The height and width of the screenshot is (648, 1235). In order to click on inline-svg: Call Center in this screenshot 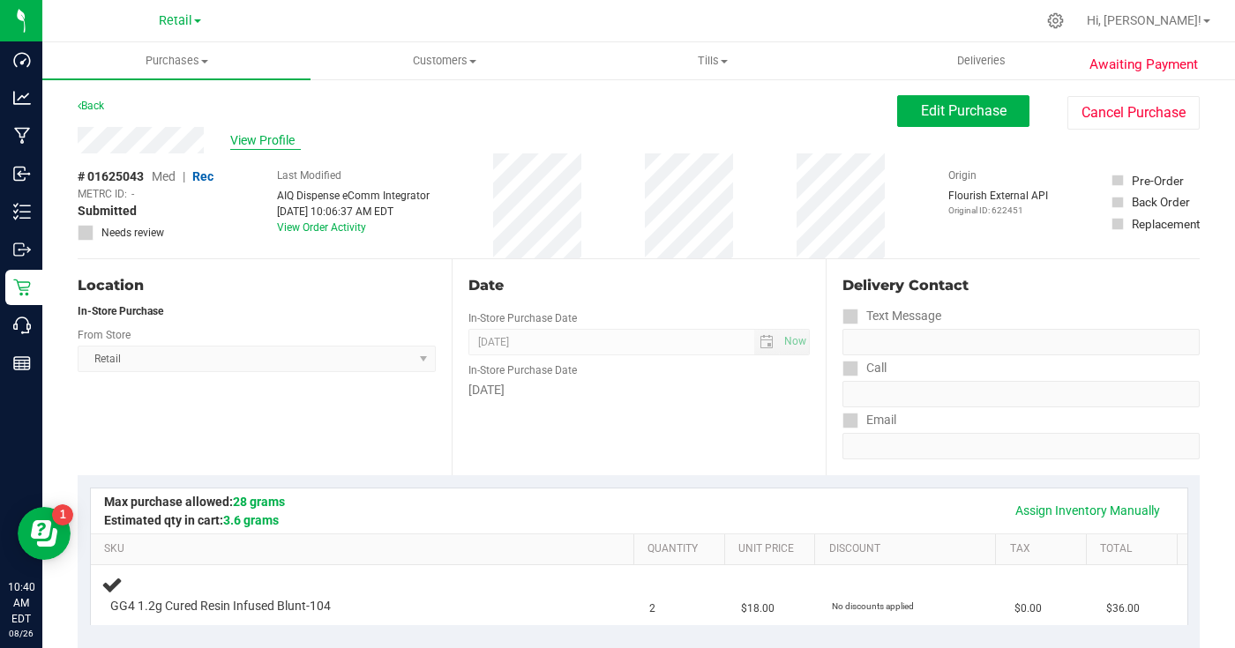, I will do `click(22, 325)`.